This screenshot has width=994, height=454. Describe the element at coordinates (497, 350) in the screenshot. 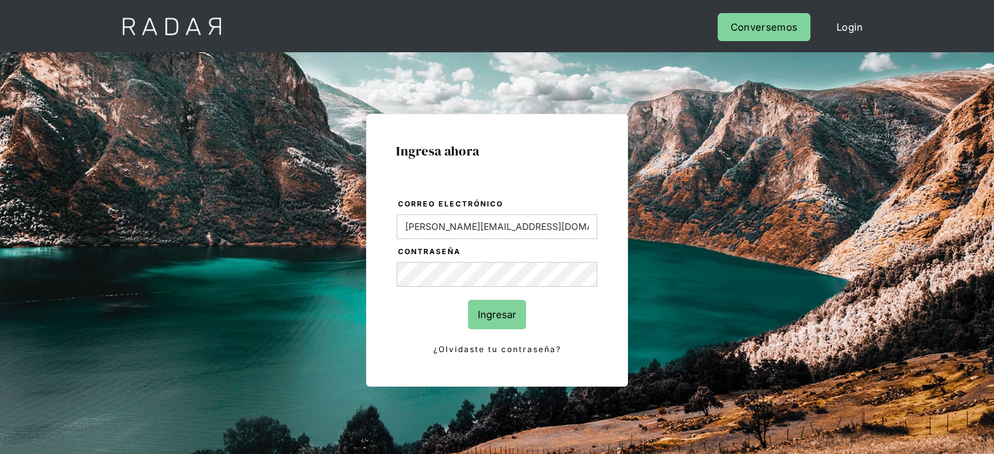

I see `a: ¿Olvidaste tu contraseña?` at that location.